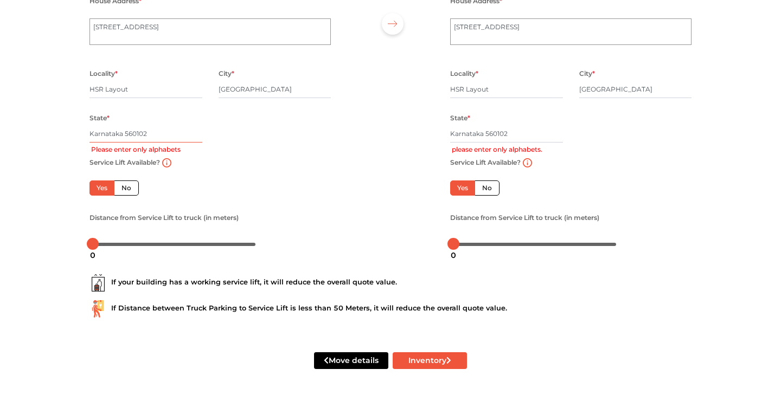 The height and width of the screenshot is (395, 781). Describe the element at coordinates (391, 283) in the screenshot. I see `div: If your building has a working service lift, it will reduce the overall quote value.` at that location.